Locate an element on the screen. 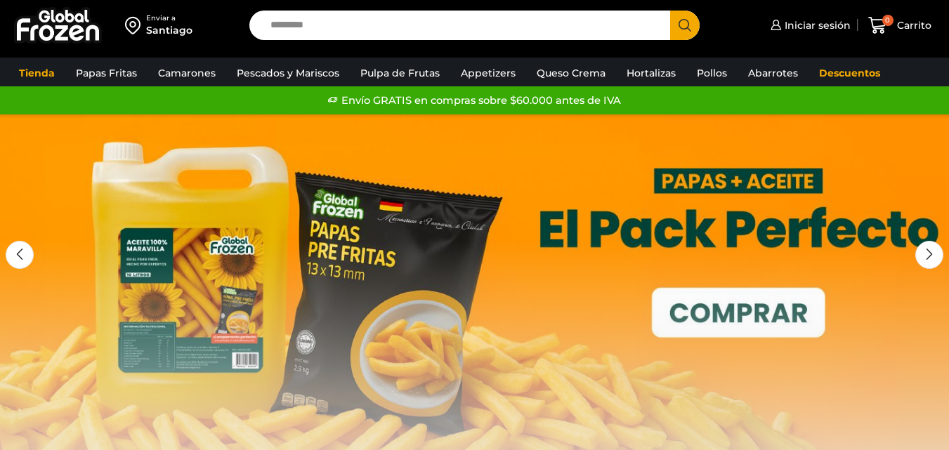 This screenshot has width=949, height=450. a: Tienda is located at coordinates (37, 73).